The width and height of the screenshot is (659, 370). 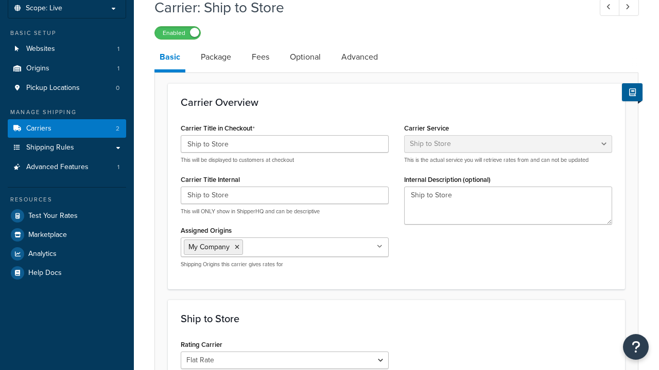 I want to click on a: Origins1, so click(x=67, y=68).